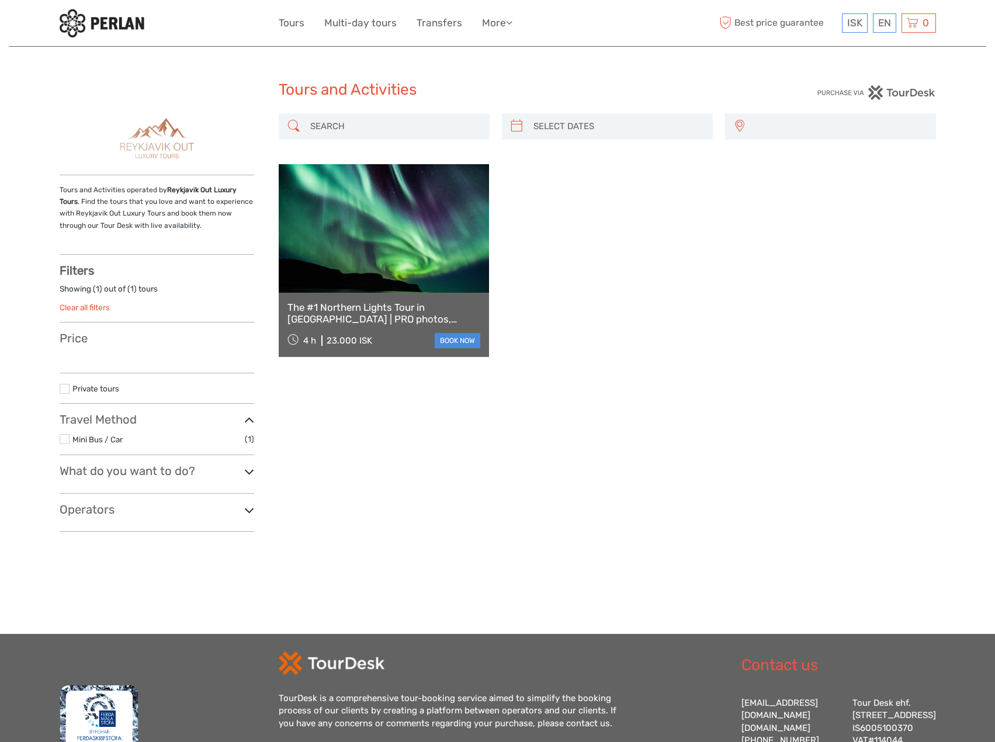  Describe the element at coordinates (157, 509) in the screenshot. I see `h3: Operators` at that location.